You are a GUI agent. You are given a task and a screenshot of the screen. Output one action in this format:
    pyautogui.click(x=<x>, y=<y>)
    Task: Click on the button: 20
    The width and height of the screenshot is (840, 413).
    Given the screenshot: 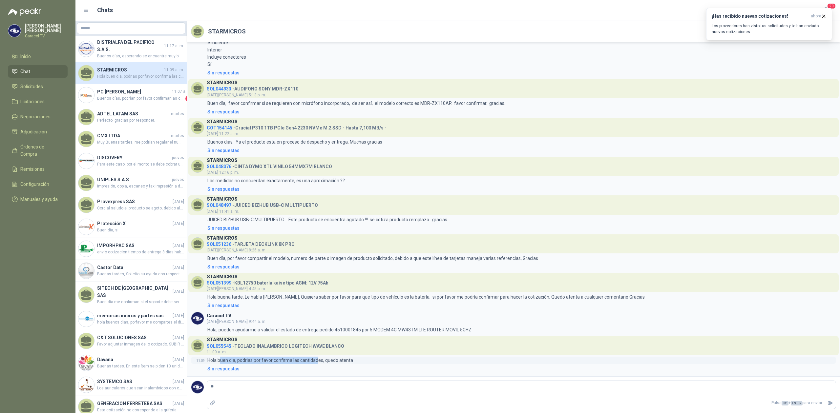 What is the action you would take?
    pyautogui.click(x=826, y=10)
    